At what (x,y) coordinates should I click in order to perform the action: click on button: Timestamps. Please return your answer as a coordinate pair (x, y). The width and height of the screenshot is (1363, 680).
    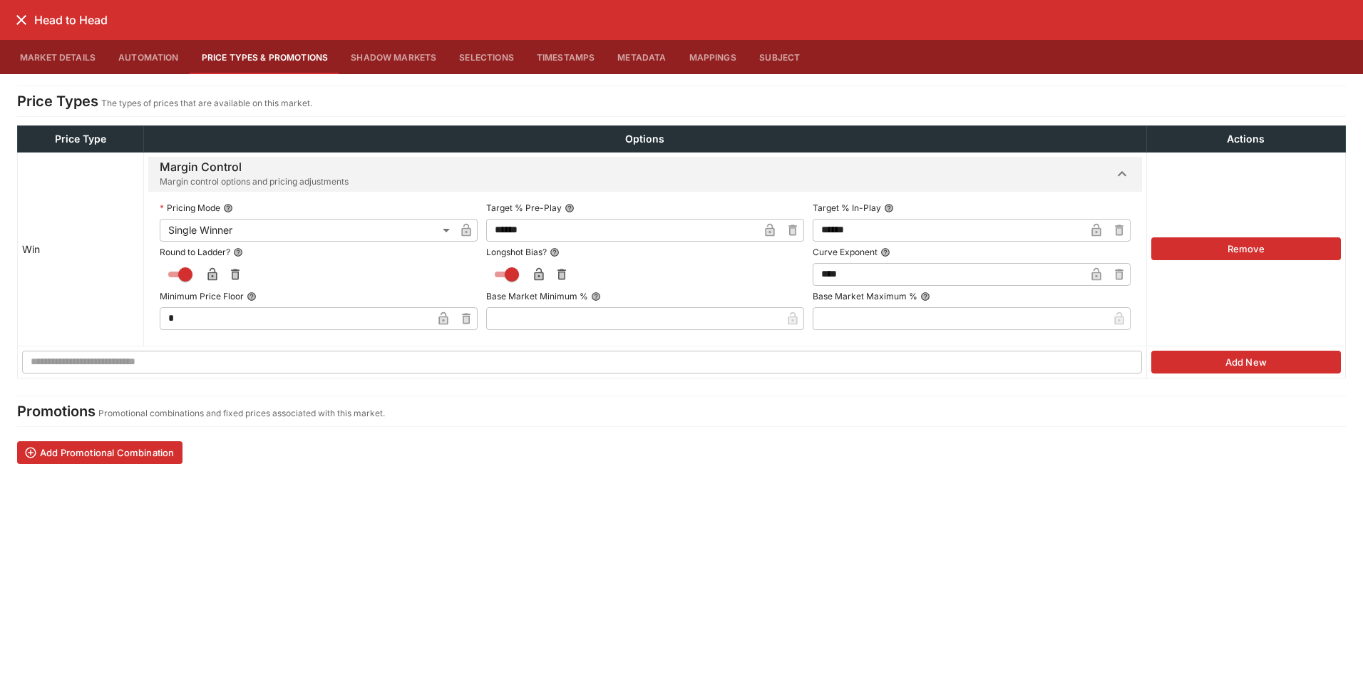
    Looking at the image, I should click on (566, 57).